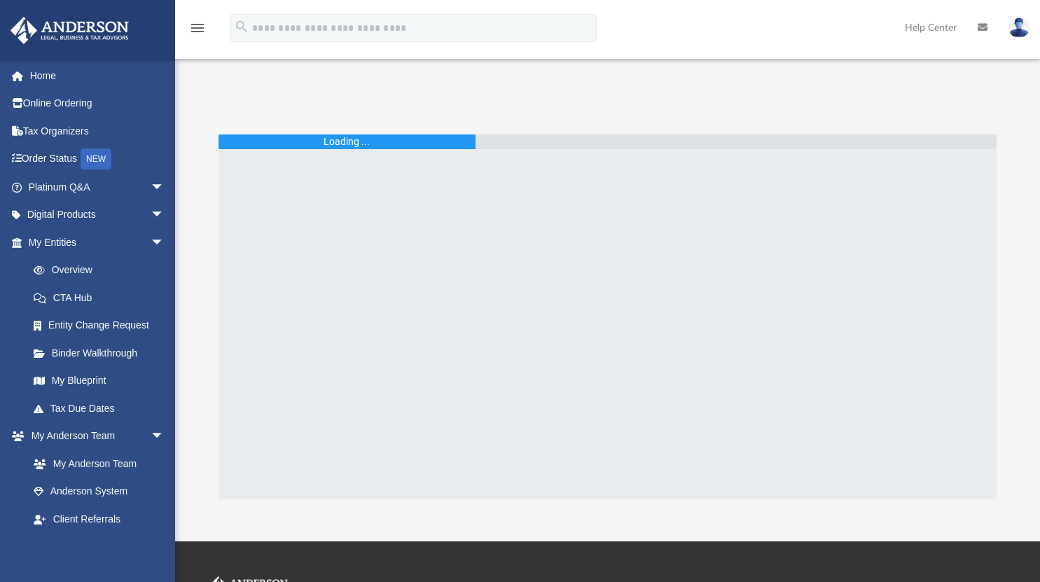  What do you see at coordinates (97, 215) in the screenshot?
I see `a: Digital Productsarrow_drop_down` at bounding box center [97, 215].